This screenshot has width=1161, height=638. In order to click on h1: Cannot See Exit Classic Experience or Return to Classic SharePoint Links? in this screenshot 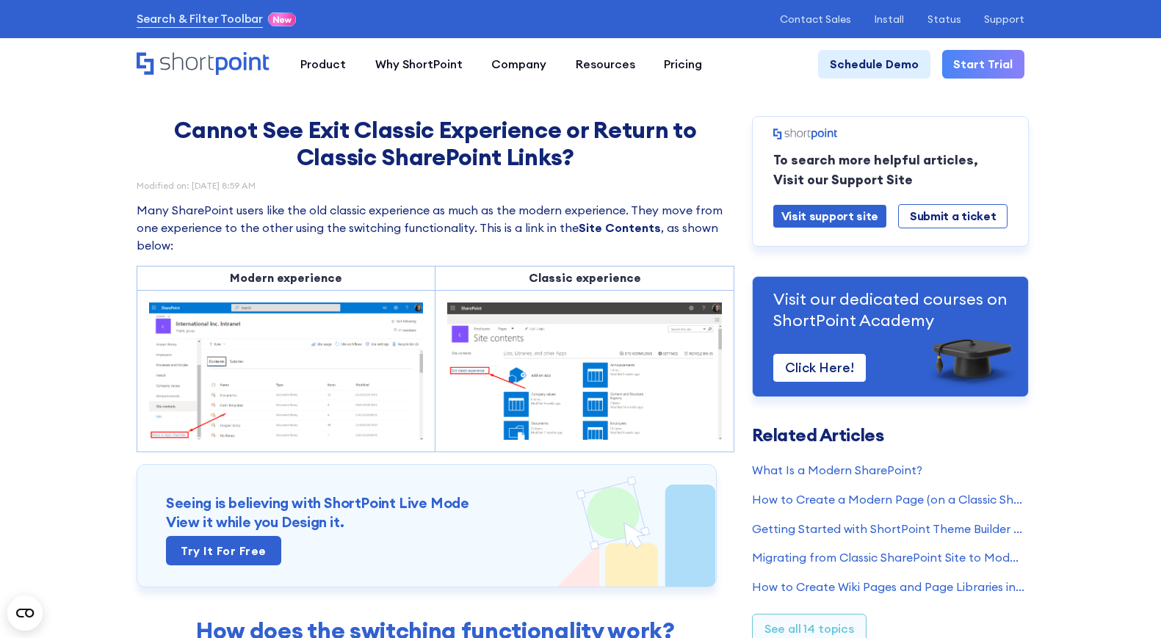, I will do `click(435, 142)`.